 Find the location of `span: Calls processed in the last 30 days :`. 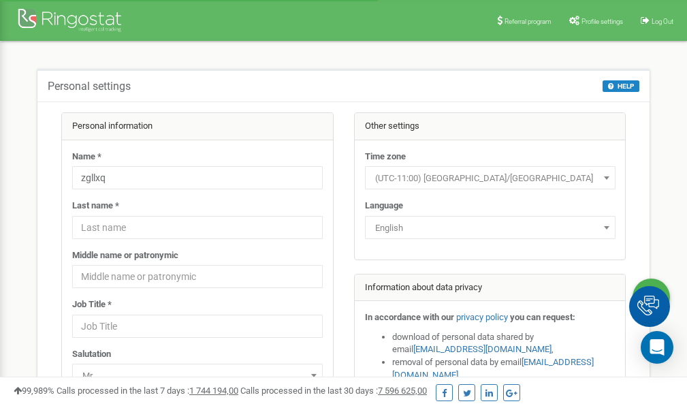

span: Calls processed in the last 30 days : is located at coordinates (334, 390).